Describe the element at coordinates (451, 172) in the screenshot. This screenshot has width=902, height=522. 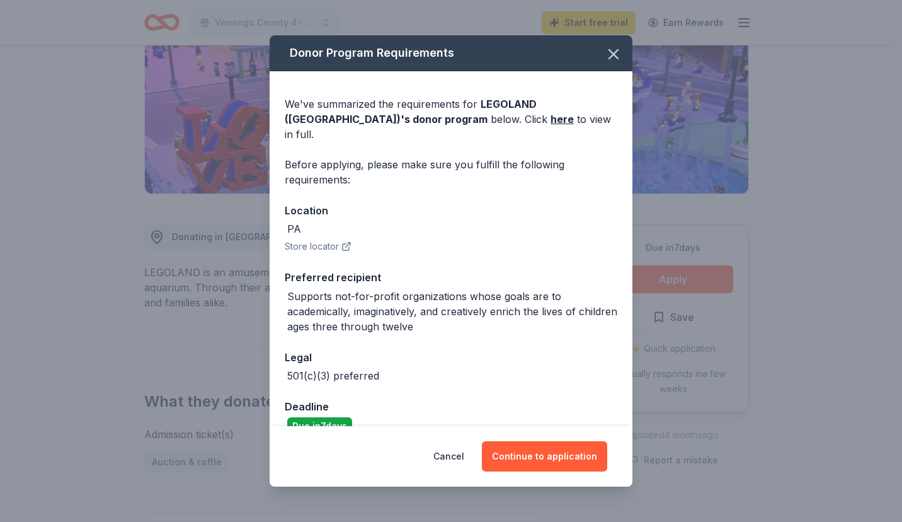
I see `div: Before applying, please make sure you fulfill the following requirements:` at that location.